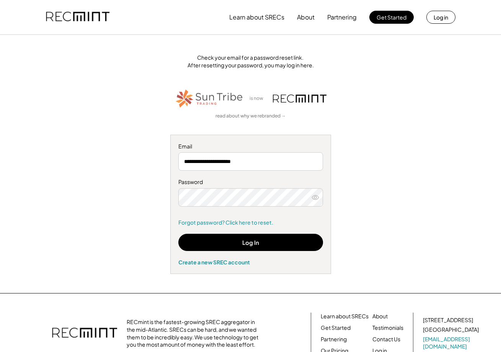 The width and height of the screenshot is (501, 352). I want to click on a: Learn about SRECs, so click(344, 316).